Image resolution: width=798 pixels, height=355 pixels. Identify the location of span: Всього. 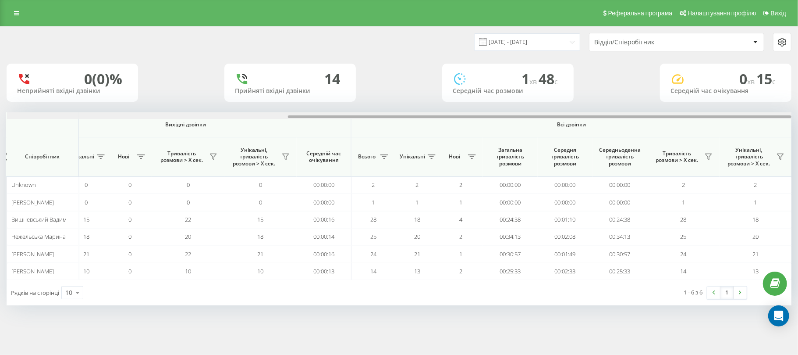
(367, 156).